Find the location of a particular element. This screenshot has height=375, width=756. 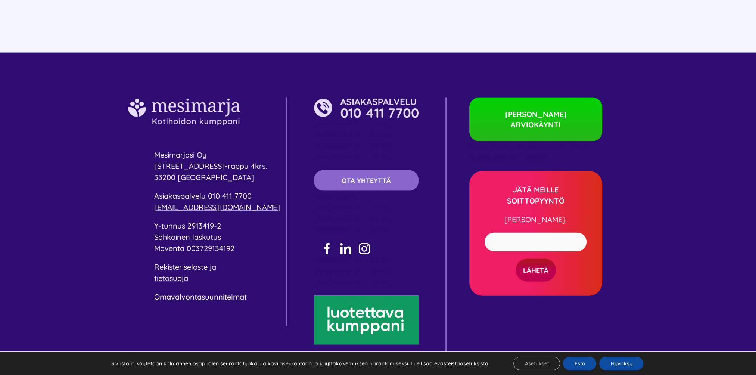

span: Maventa 003729134192 is located at coordinates (194, 248).